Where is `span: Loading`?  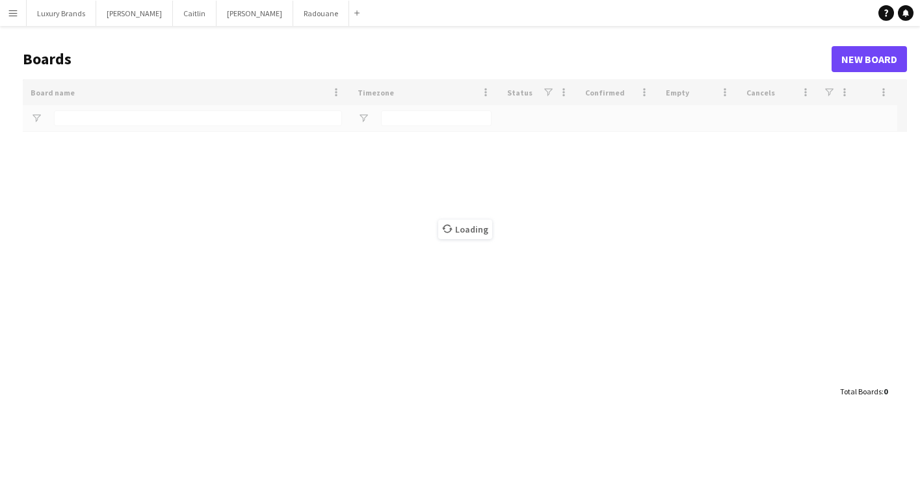 span: Loading is located at coordinates (465, 230).